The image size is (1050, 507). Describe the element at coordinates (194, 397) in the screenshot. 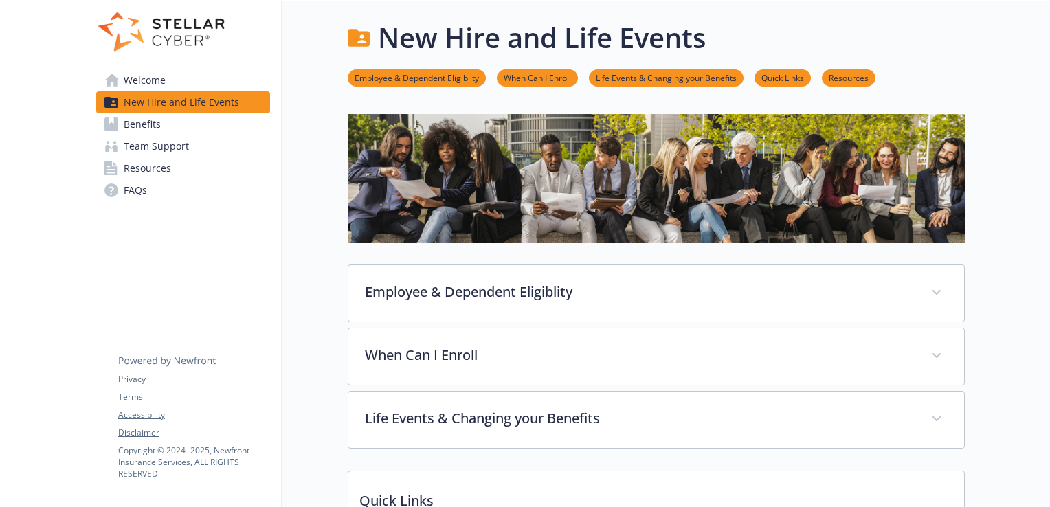

I see `a: Terms` at that location.